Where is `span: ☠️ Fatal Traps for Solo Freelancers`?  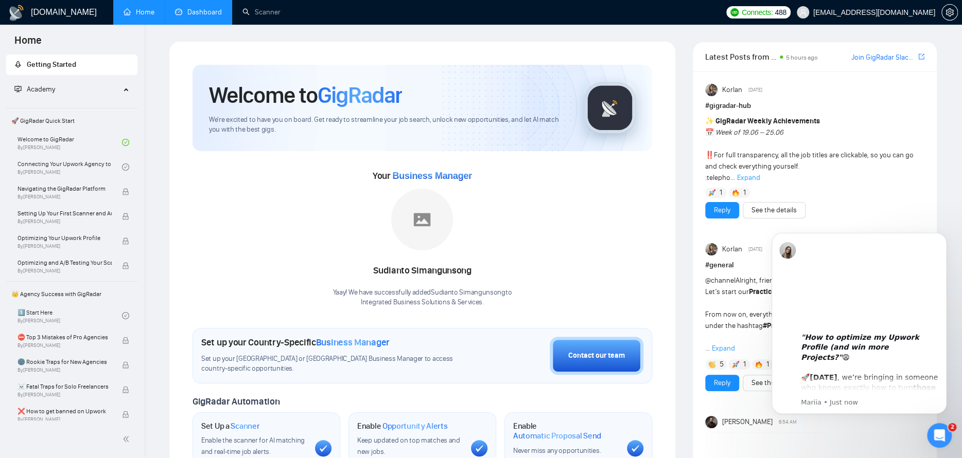
span: ☠️ Fatal Traps for Solo Freelancers is located at coordinates (64, 387).